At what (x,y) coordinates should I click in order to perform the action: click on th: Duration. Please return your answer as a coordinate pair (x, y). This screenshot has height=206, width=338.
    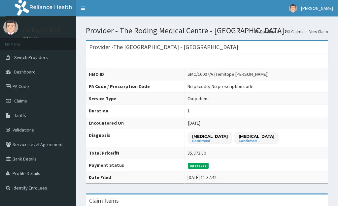
    Looking at the image, I should click on (135, 111).